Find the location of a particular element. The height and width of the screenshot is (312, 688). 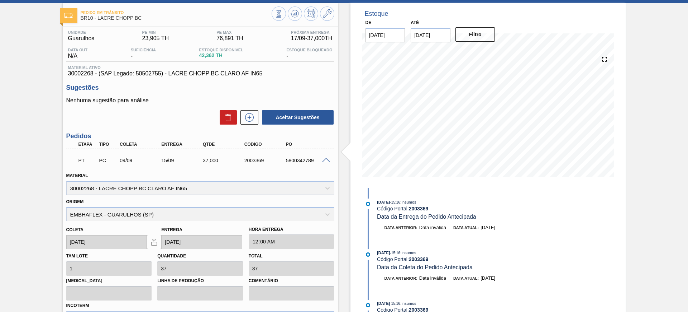

label: De is located at coordinates (369, 23).